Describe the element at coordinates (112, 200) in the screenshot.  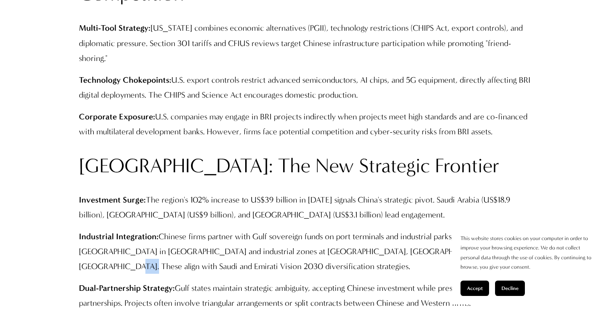
I see `strong: Investment Surge:` at that location.